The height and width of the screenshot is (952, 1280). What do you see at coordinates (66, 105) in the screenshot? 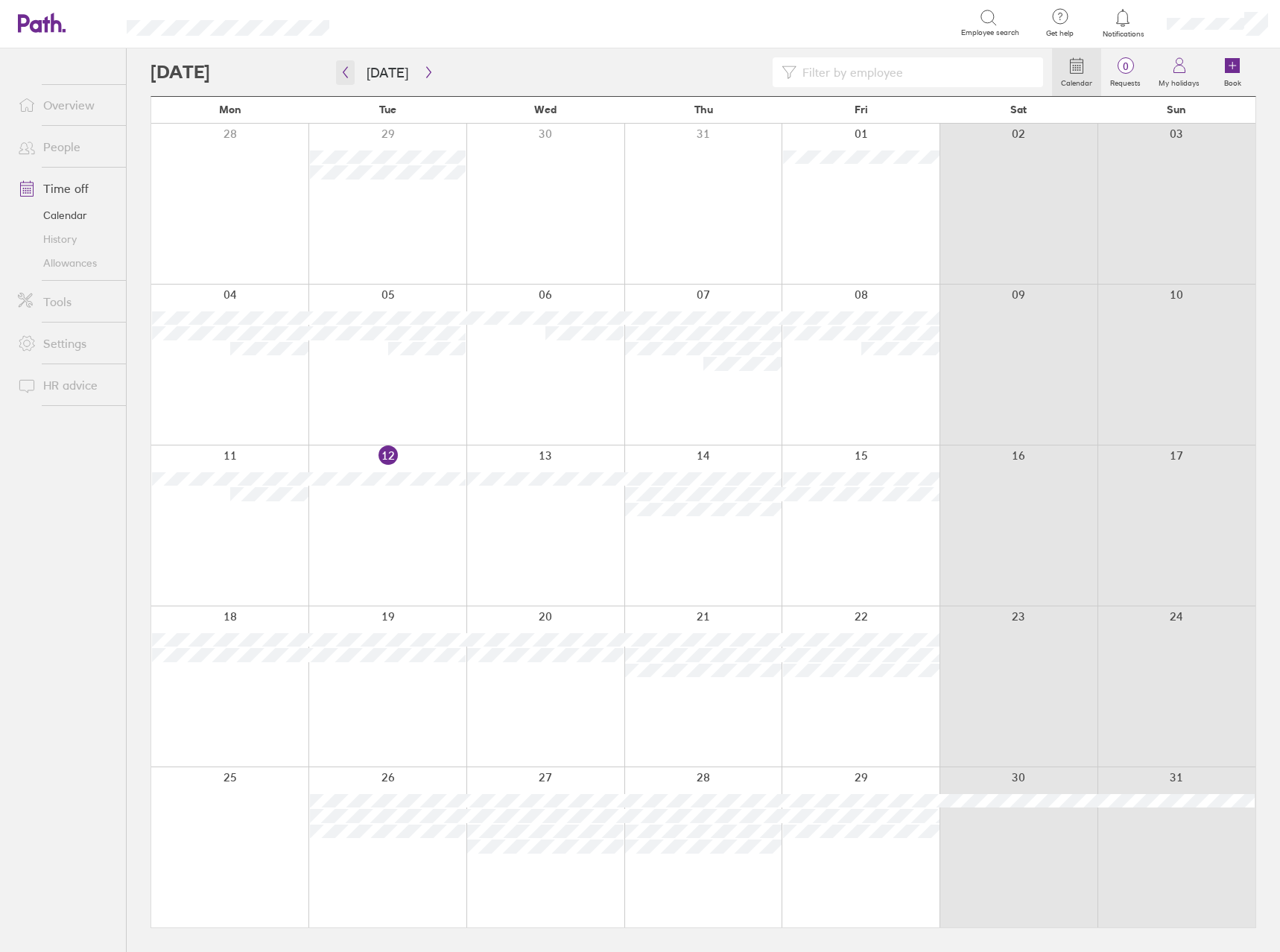
I see `a: Overview` at bounding box center [66, 105].